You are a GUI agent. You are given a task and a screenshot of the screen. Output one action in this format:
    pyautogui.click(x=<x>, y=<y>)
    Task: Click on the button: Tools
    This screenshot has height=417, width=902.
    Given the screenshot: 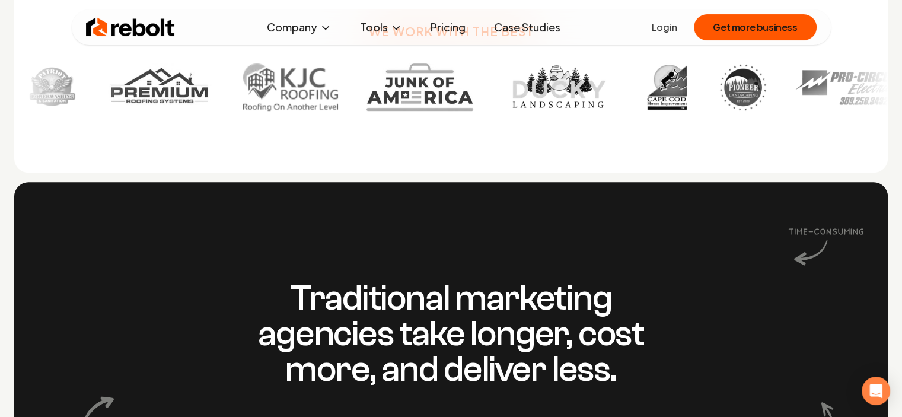 What is the action you would take?
    pyautogui.click(x=381, y=27)
    